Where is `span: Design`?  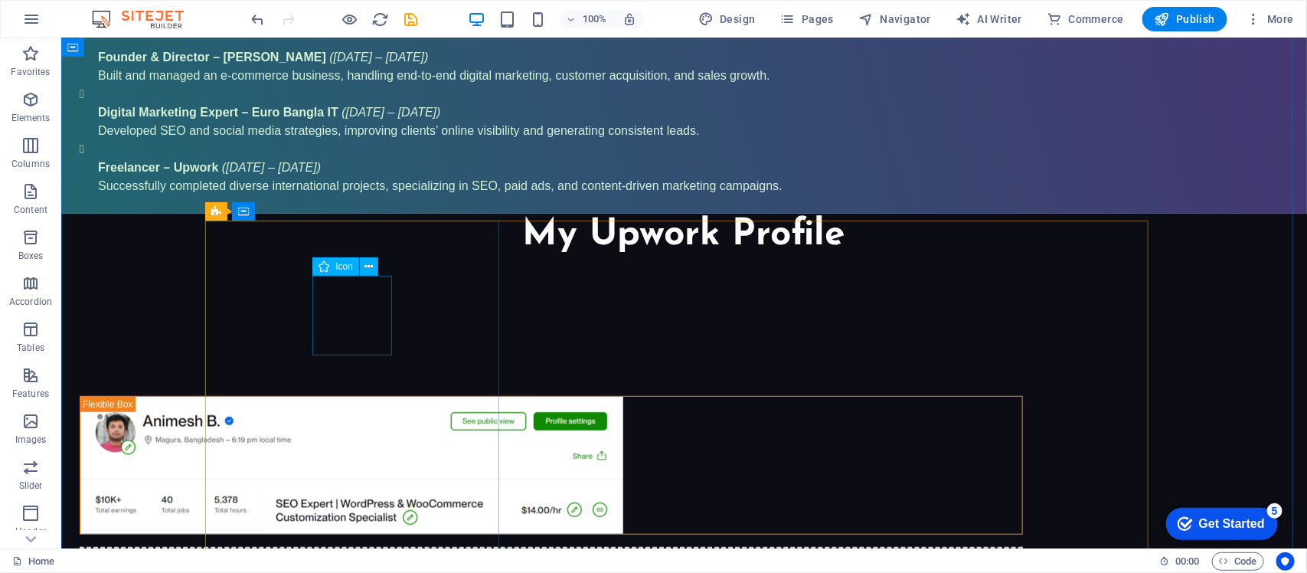
span: Design is located at coordinates (727, 19).